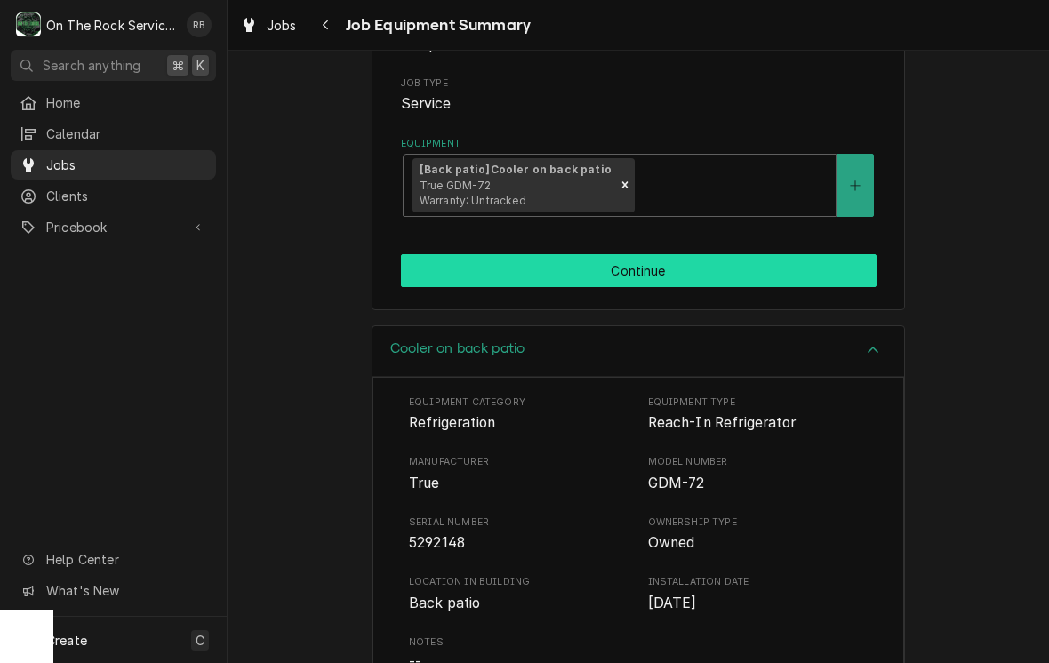 This screenshot has width=1049, height=663. Describe the element at coordinates (125, 559) in the screenshot. I see `span: Help Center` at that location.